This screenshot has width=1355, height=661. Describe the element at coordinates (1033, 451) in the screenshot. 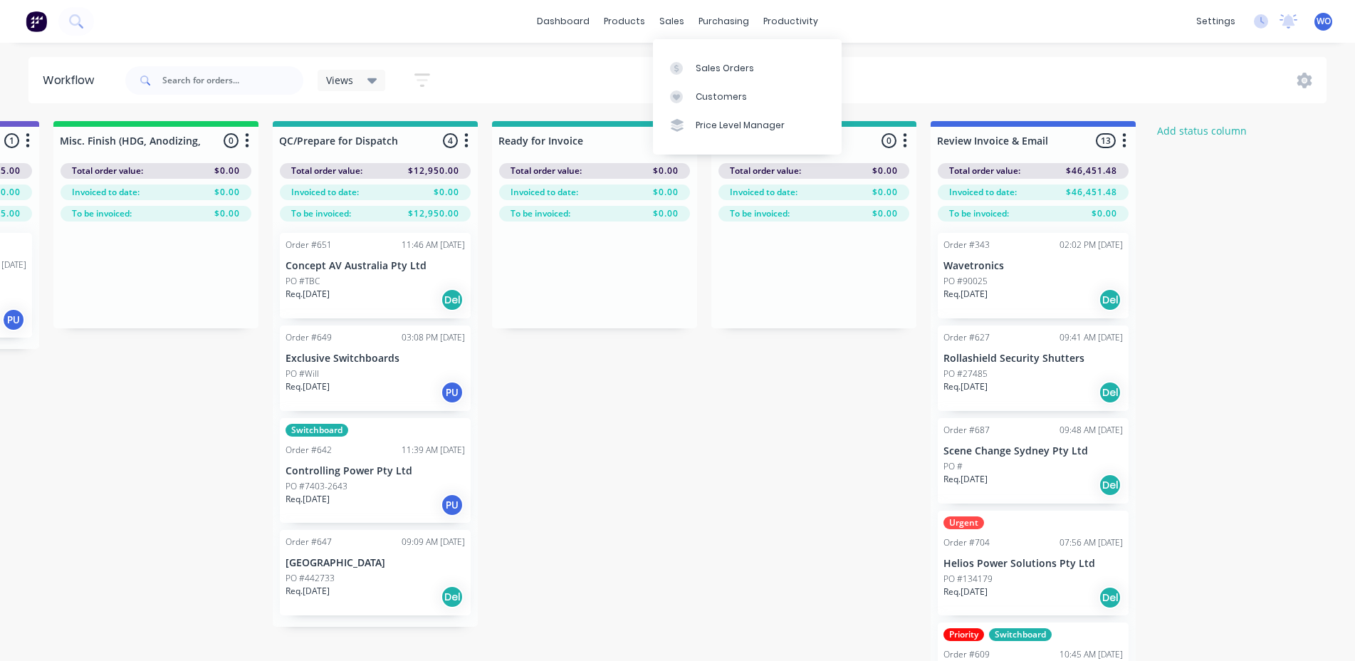

I see `p: Scene Change Sydney Pty Ltd` at that location.